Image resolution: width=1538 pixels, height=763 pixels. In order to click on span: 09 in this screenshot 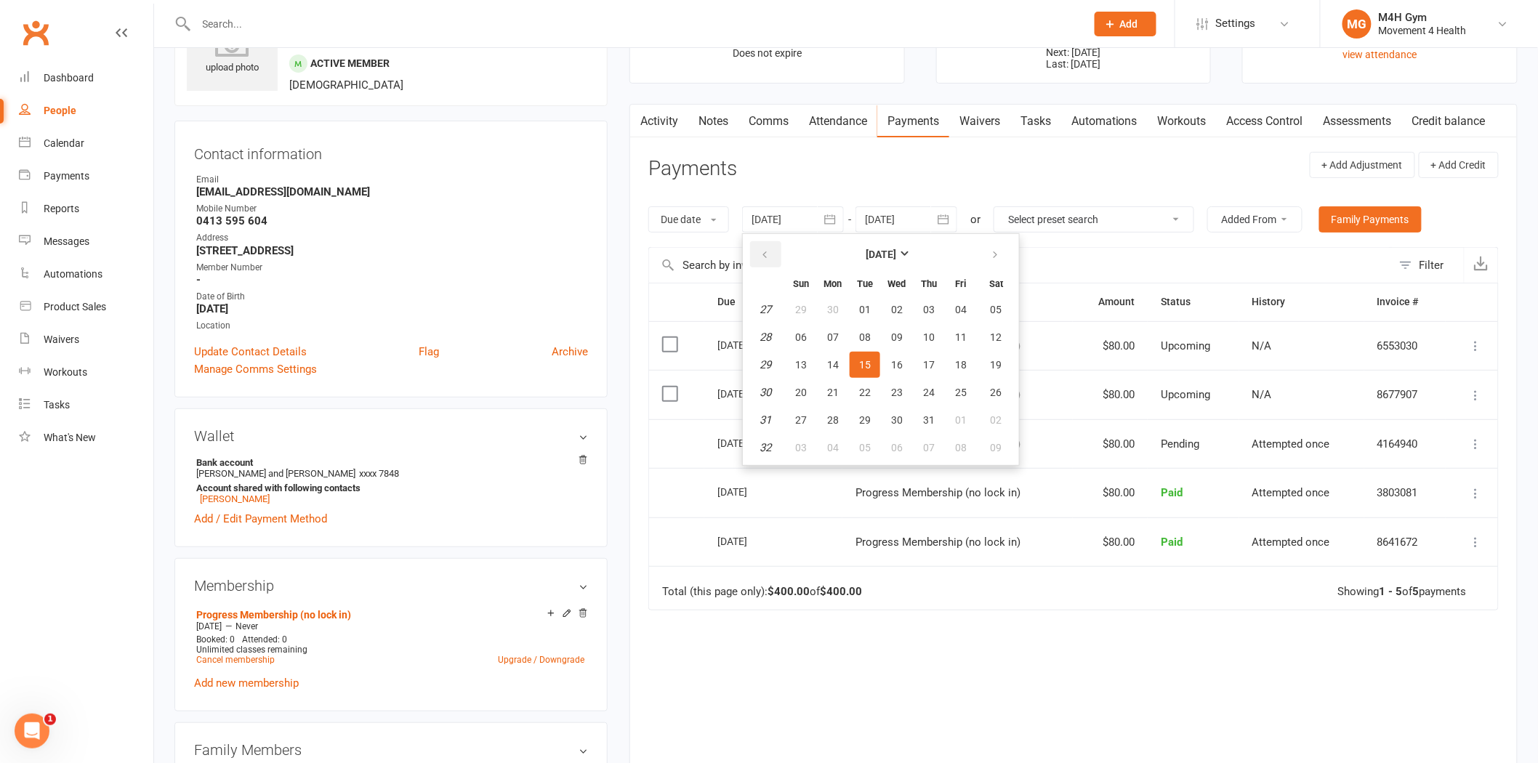, I will do `click(897, 337)`.